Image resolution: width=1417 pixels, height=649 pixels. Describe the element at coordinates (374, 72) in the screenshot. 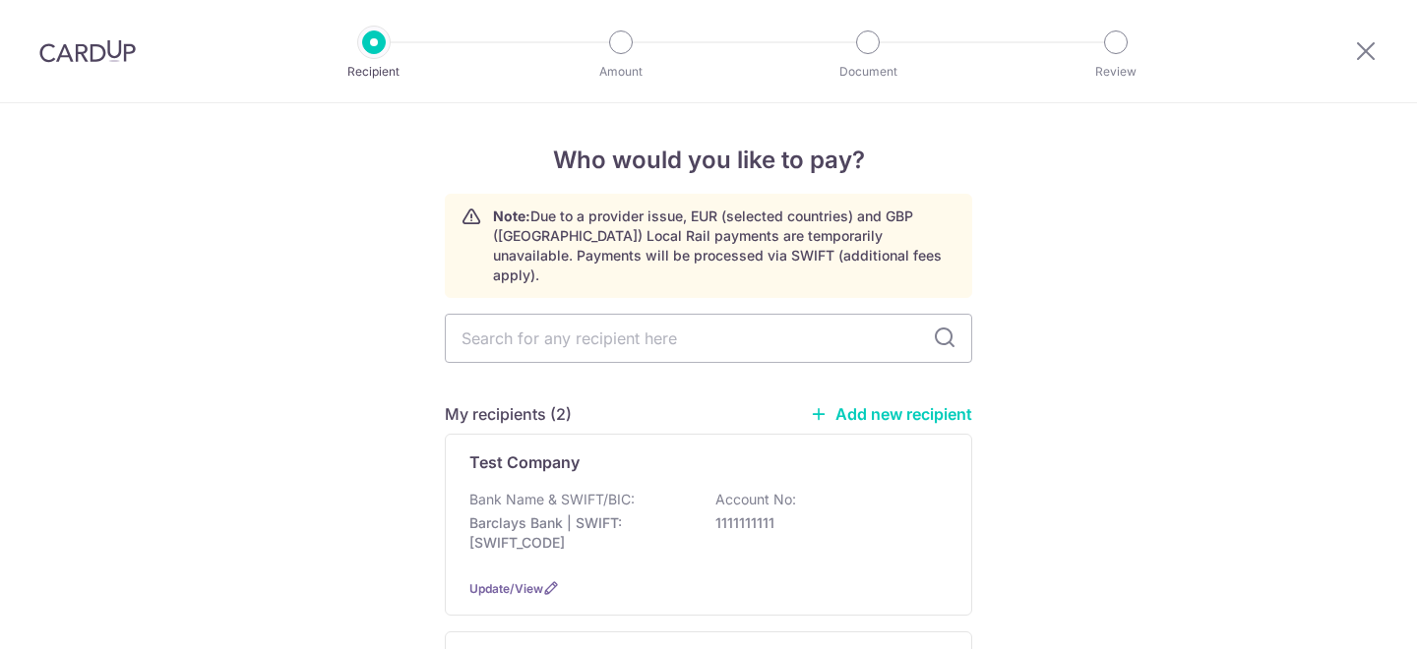

I see `p: Recipient` at that location.